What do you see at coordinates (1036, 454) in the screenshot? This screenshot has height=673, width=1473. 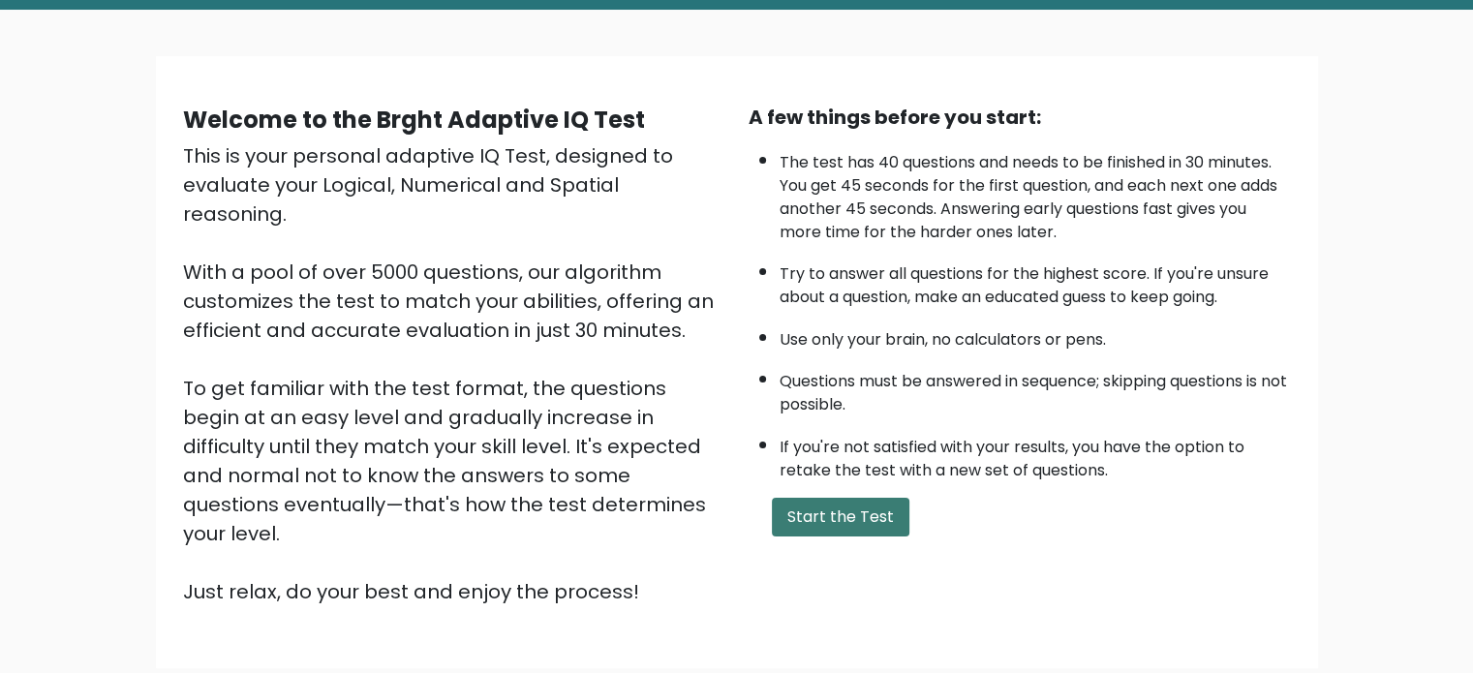 I see `li: If you're not satisfied with your results, you have the option to retake the test with a new set ...` at bounding box center [1036, 454].